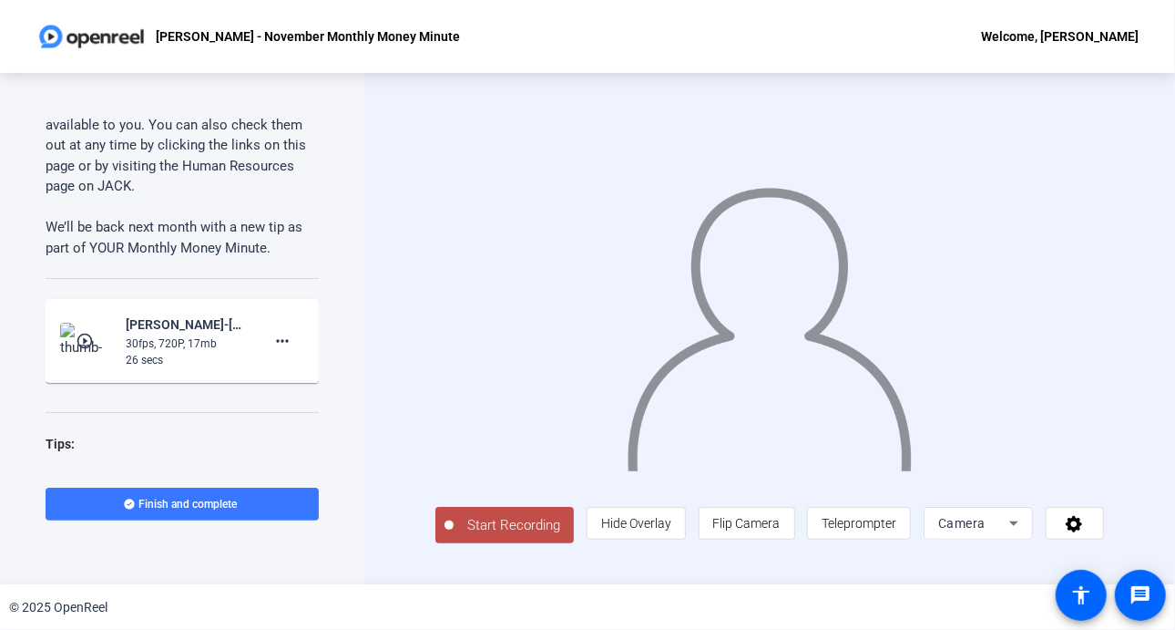 The height and width of the screenshot is (630, 1175). Describe the element at coordinates (182, 444) in the screenshot. I see `div: Tips:` at that location.